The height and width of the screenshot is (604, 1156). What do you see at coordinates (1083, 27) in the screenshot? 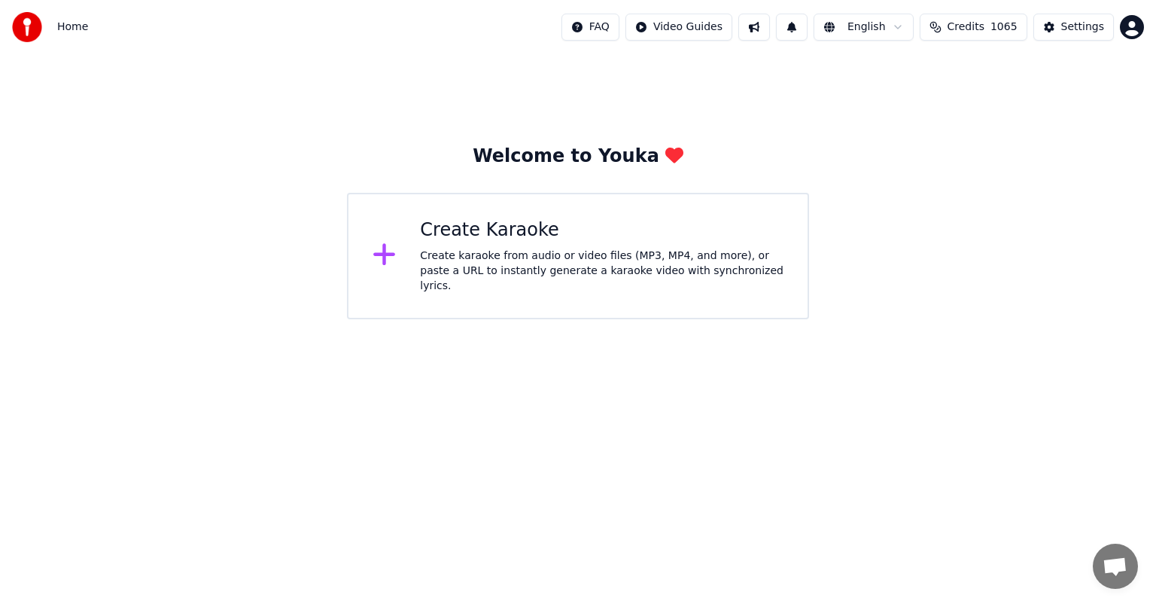
I see `div: Settings` at bounding box center [1083, 27].